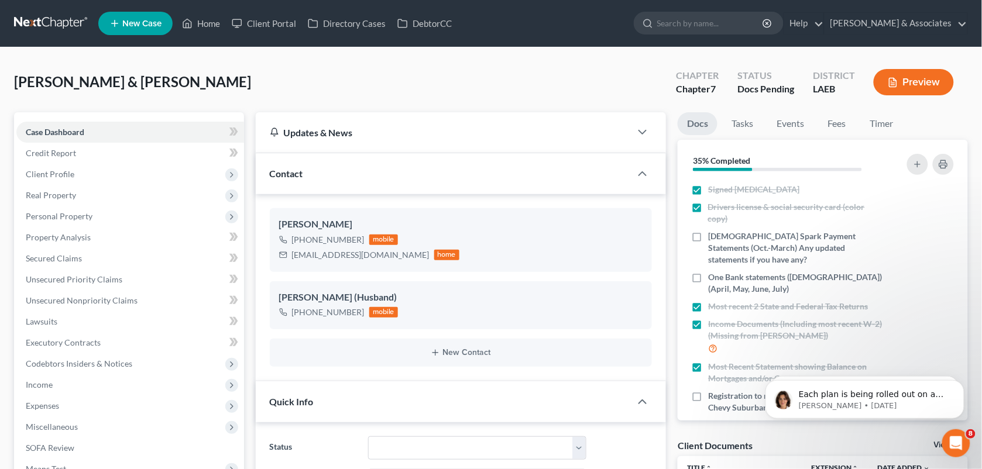 This screenshot has height=469, width=982. What do you see at coordinates (79, 363) in the screenshot?
I see `span: Codebtors Insiders & Notices` at bounding box center [79, 363].